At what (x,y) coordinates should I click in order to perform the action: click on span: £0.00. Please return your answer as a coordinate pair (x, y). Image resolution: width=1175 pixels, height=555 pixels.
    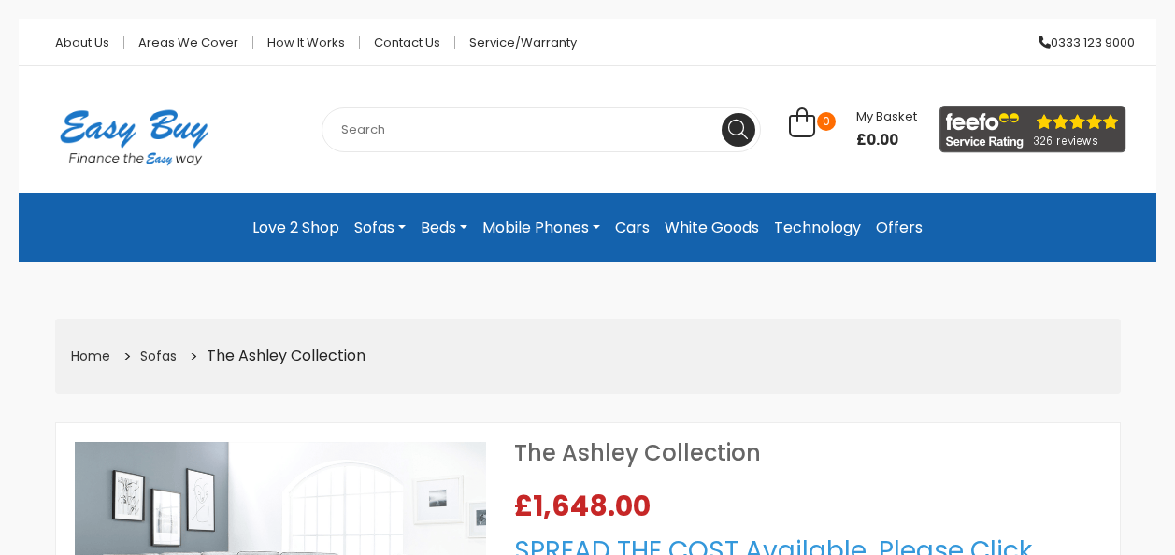
    Looking at the image, I should click on (886, 140).